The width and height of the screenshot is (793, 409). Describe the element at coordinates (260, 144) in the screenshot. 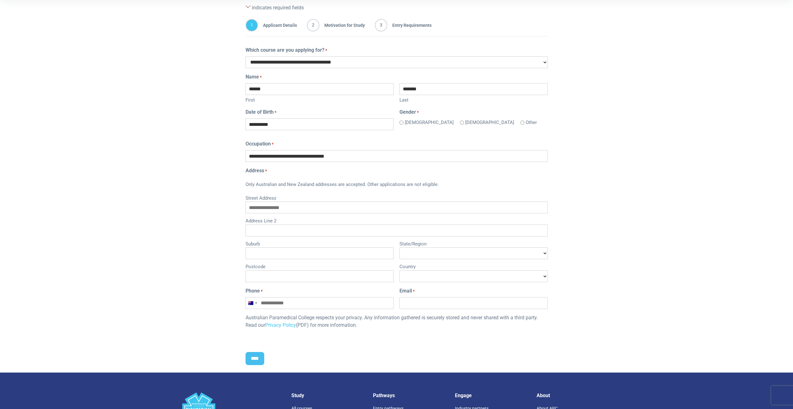

I see `label: Occupation` at that location.